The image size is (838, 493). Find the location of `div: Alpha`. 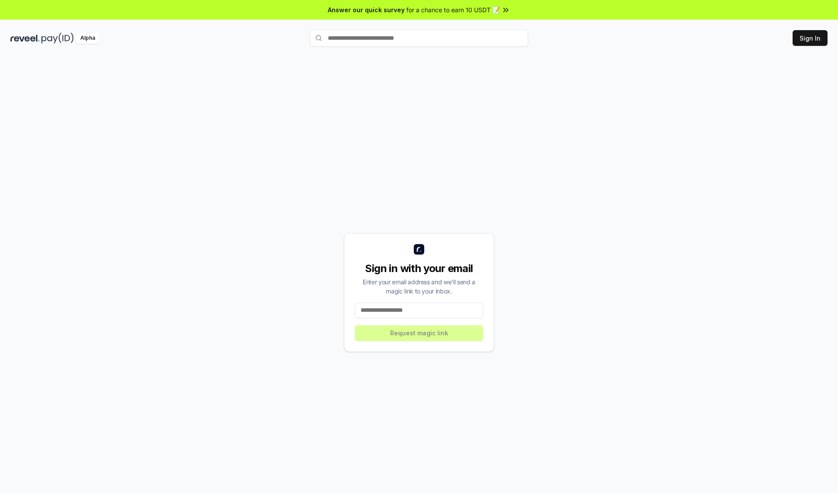

div: Alpha is located at coordinates (88, 38).